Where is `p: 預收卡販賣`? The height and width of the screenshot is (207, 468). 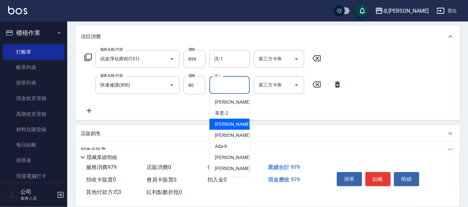
p: 預收卡販賣 is located at coordinates (93, 150).